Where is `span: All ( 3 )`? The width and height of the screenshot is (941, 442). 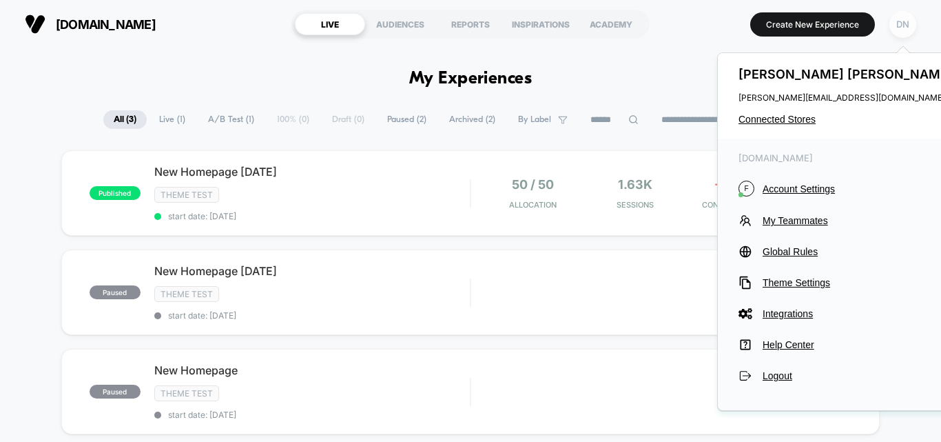 span: All ( 3 ) is located at coordinates (125, 119).